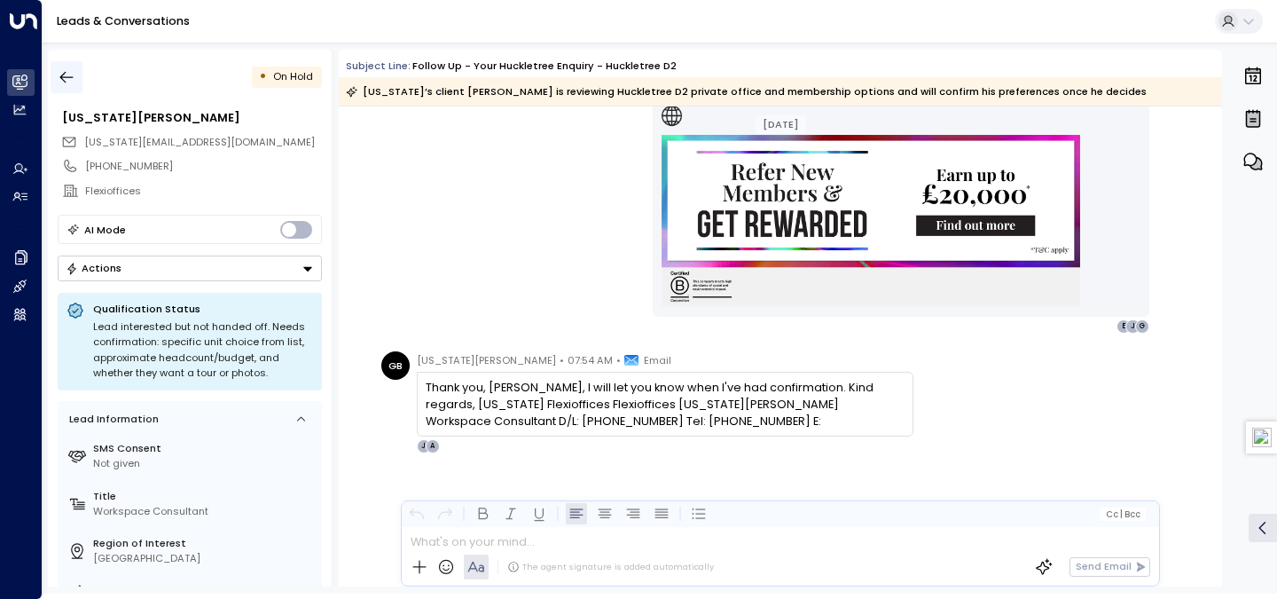  Describe the element at coordinates (203, 350) in the screenshot. I see `div: Lead interested but not handed off. Needs confirmation: specific unit choice from list, approxima...` at that location.